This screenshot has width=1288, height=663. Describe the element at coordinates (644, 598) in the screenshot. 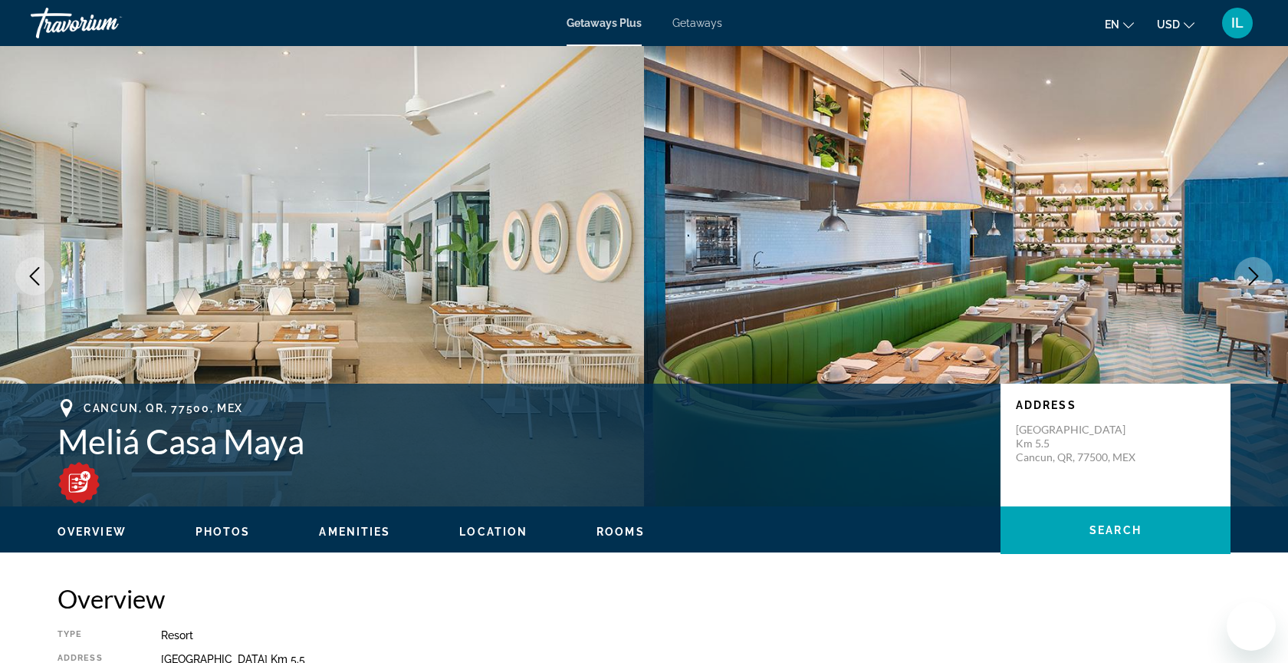

I see `h2: Overview` at that location.